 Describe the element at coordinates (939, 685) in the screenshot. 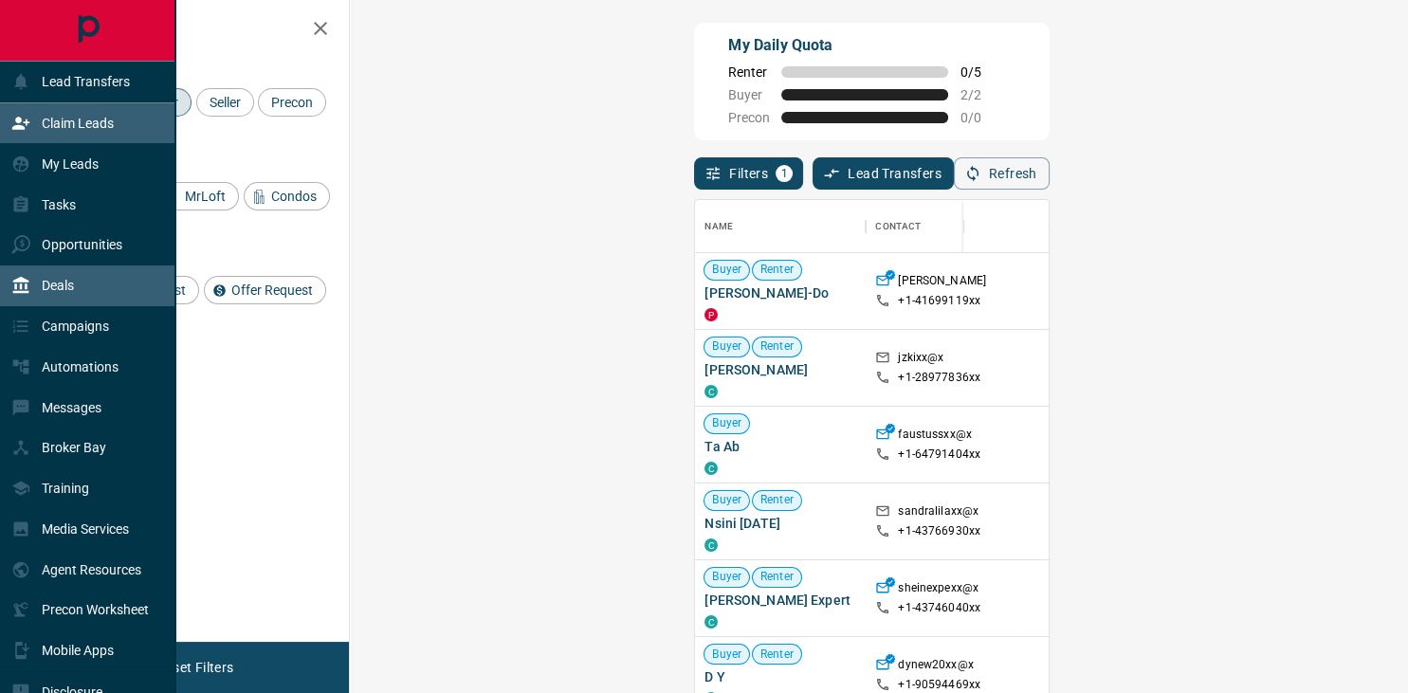

I see `p: +1- 90594469xx` at that location.